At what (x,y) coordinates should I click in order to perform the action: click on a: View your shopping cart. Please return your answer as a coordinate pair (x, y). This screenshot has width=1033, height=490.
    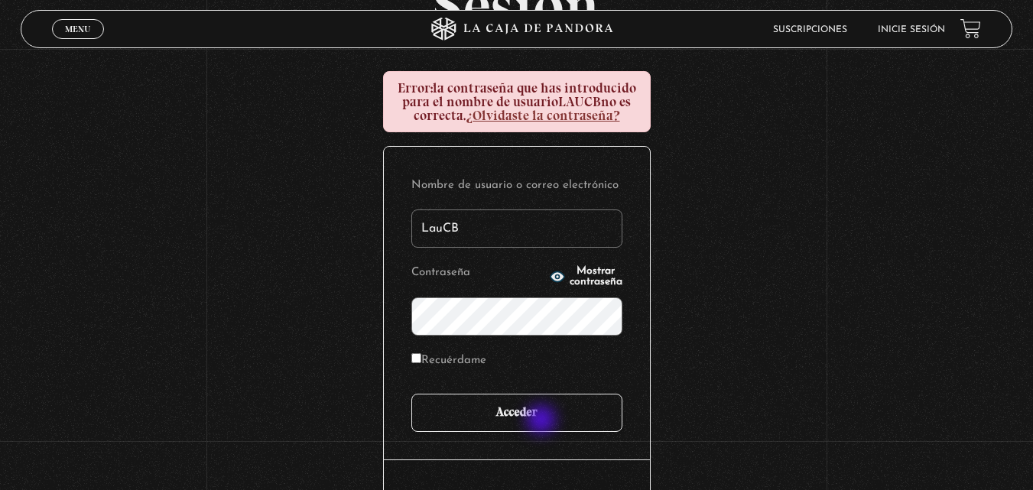
    Looking at the image, I should click on (970, 28).